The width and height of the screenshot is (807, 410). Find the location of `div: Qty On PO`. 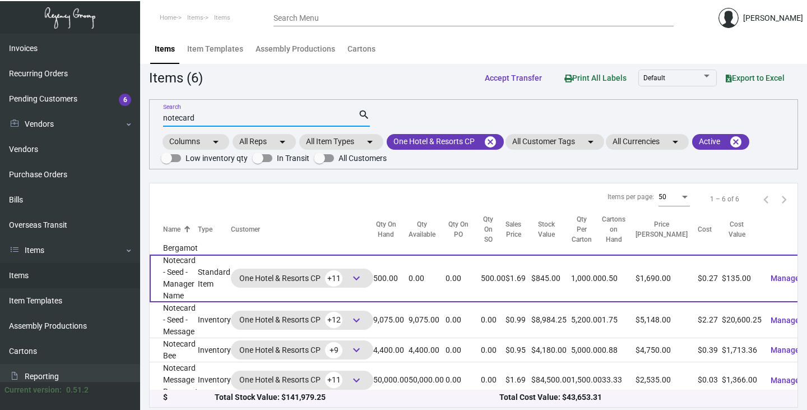

div: Qty On PO is located at coordinates (463, 230).